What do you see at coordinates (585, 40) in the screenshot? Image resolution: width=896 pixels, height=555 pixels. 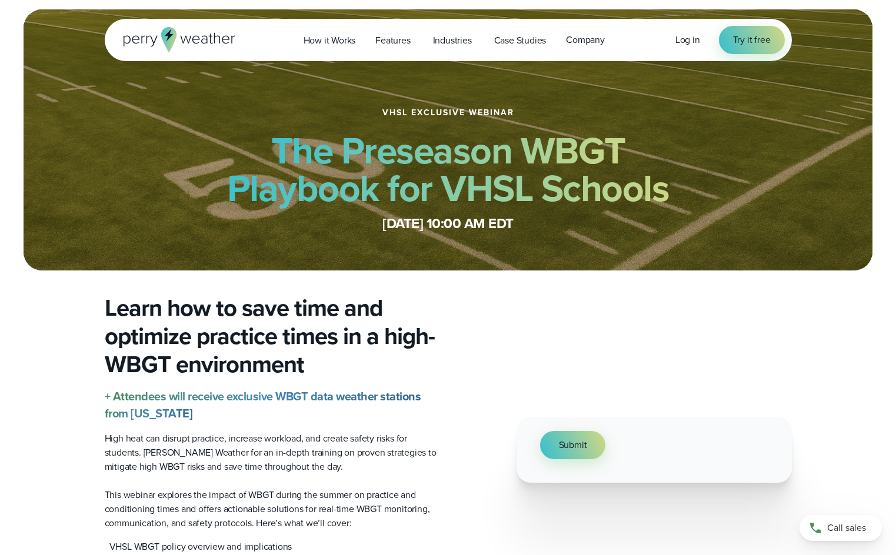 I see `span: Company` at bounding box center [585, 40].